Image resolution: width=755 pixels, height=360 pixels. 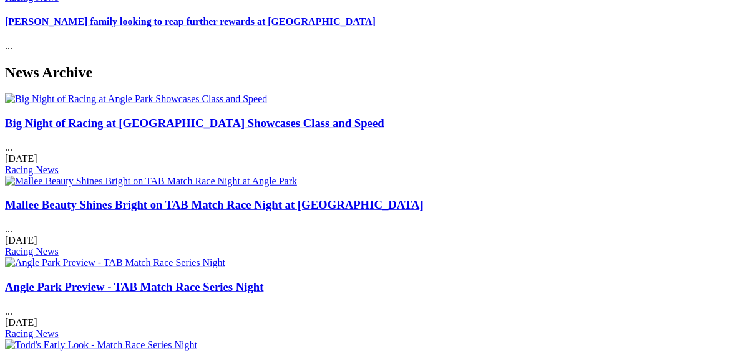 I want to click on img: Angle Park Preview - TAB Match Race Series Night, so click(x=115, y=263).